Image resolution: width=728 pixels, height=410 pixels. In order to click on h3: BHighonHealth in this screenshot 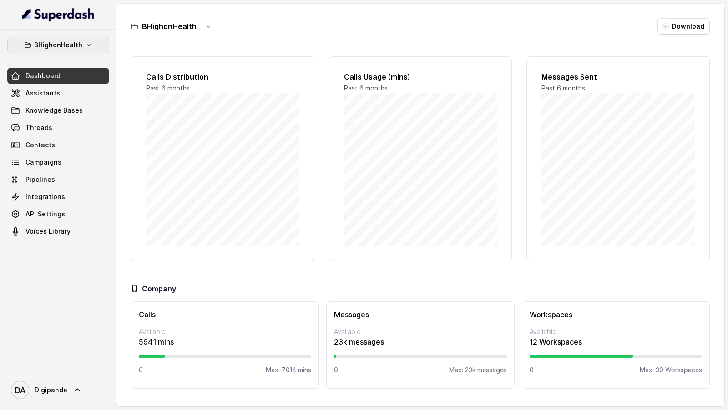, I will do `click(169, 26)`.